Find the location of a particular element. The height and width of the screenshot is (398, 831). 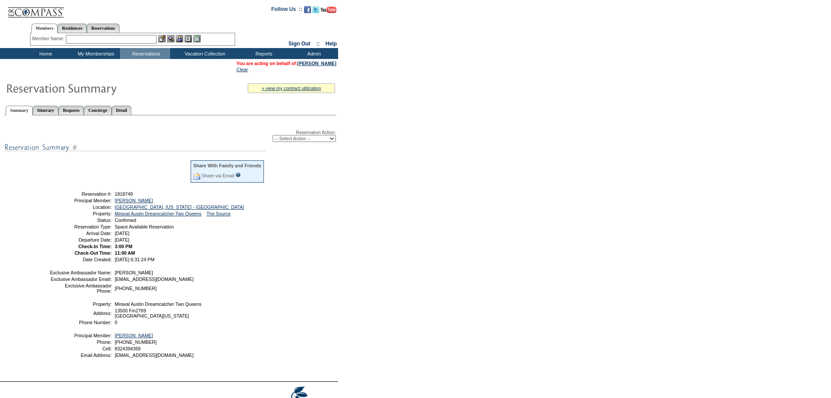

span: Space Available Reservation is located at coordinates (144, 227).